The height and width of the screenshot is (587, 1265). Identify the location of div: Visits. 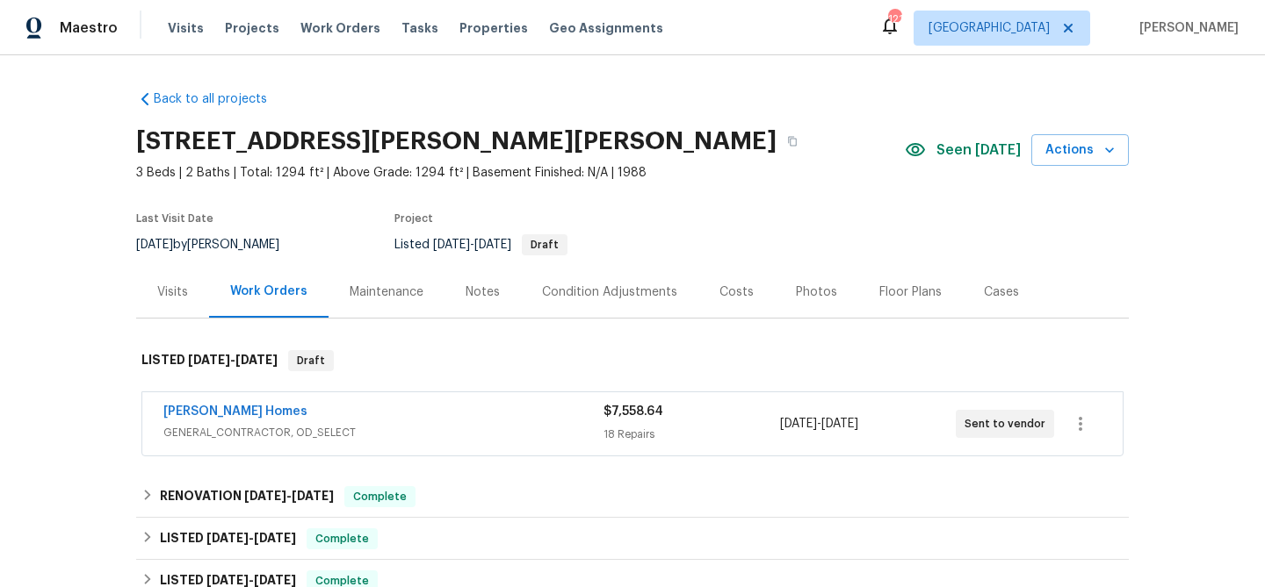
(172, 292).